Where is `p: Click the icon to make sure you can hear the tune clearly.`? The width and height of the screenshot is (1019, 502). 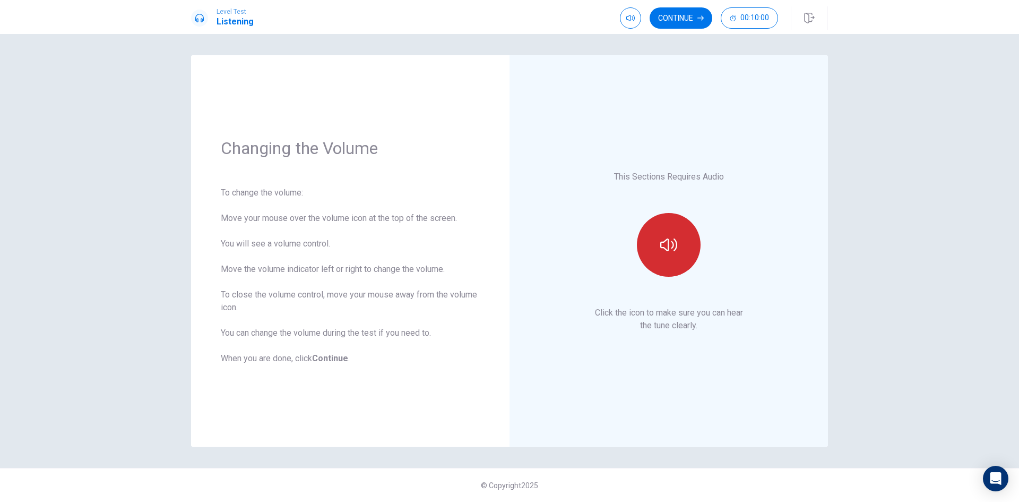
p: Click the icon to make sure you can hear the tune clearly. is located at coordinates (669, 319).